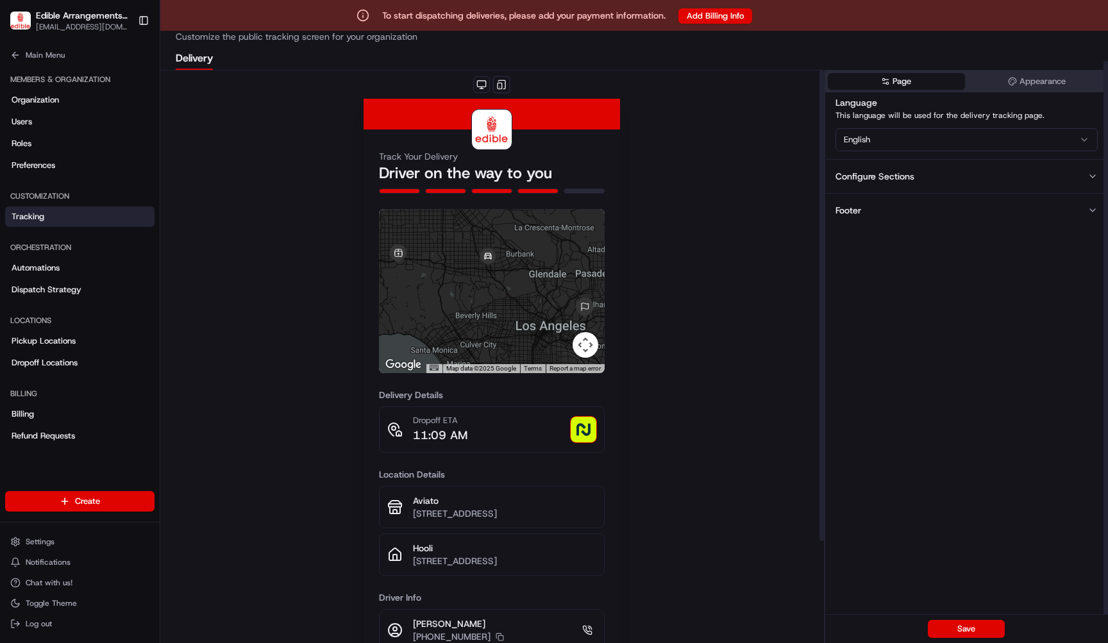 This screenshot has height=643, width=1108. What do you see at coordinates (21, 144) in the screenshot?
I see `span: Roles` at bounding box center [21, 144].